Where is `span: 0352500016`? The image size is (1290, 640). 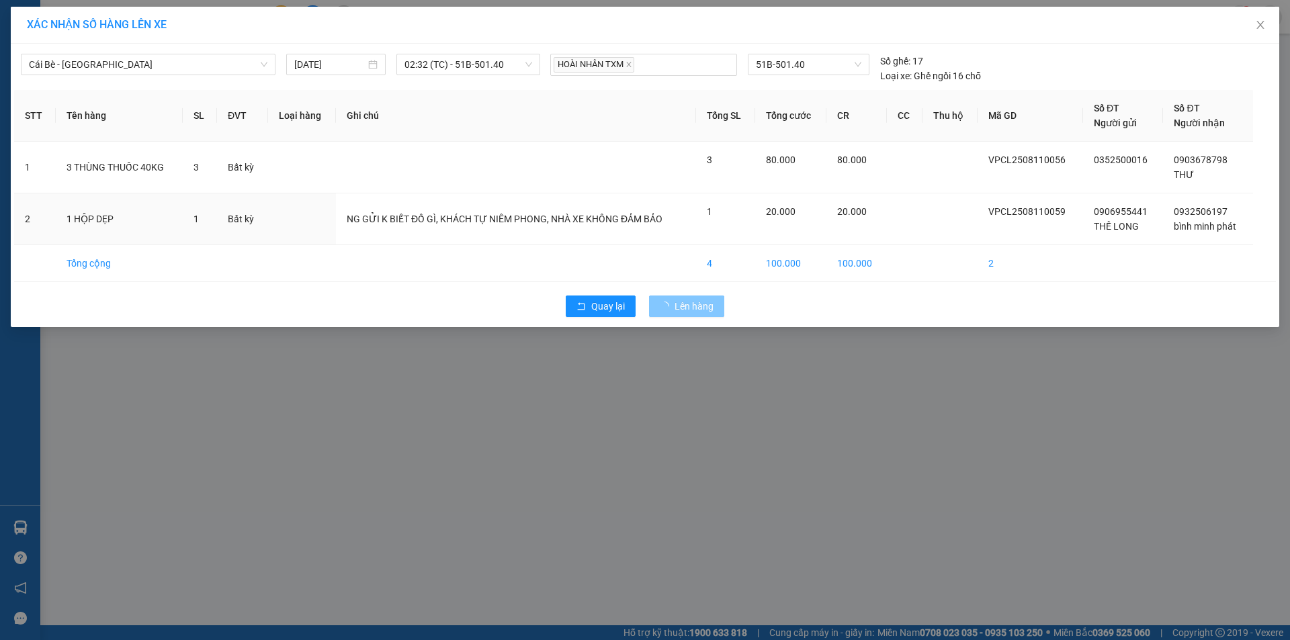 span: 0352500016 is located at coordinates (1121, 160).